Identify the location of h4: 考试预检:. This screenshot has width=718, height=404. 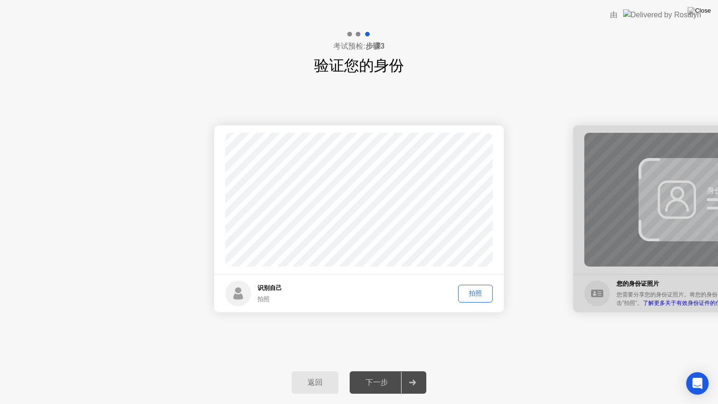
(359, 46).